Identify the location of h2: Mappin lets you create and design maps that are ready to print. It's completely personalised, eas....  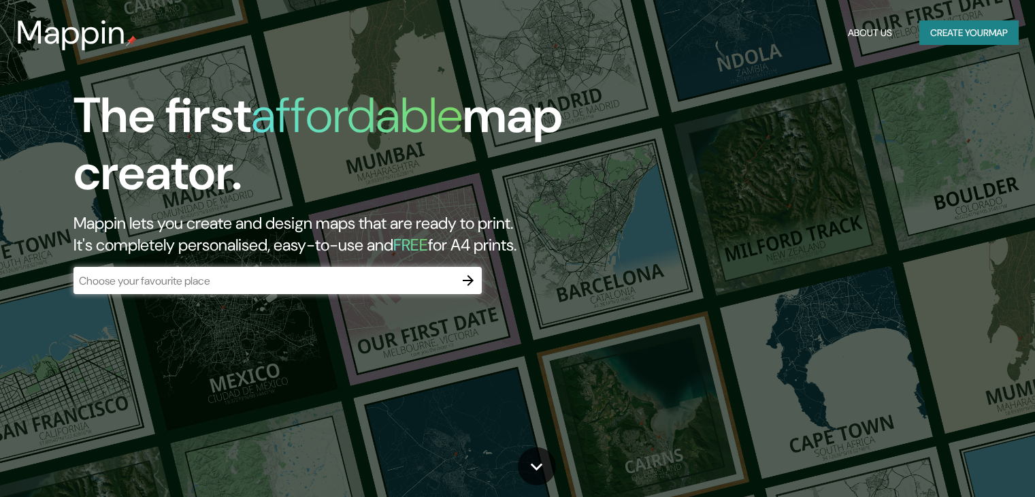
(332, 234).